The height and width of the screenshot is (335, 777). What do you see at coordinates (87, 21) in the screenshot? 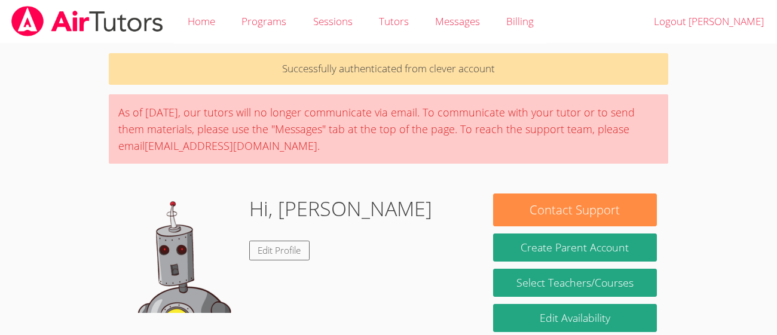
I see `img: airtutors_banner-c4298cdbf04f3fff15de1276eac7730deb9818008684d7c2e4769d2f7ddbe033.png` at bounding box center [87, 21].